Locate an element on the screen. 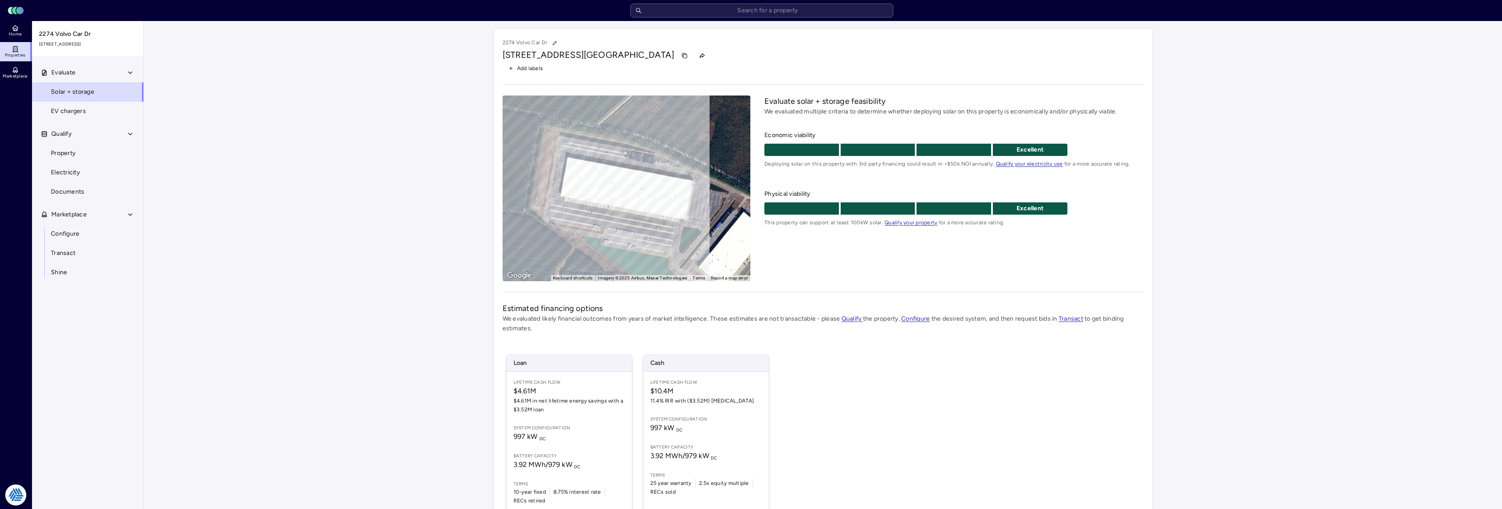 The image size is (1502, 509). h2: Estimated financing options is located at coordinates (823, 309).